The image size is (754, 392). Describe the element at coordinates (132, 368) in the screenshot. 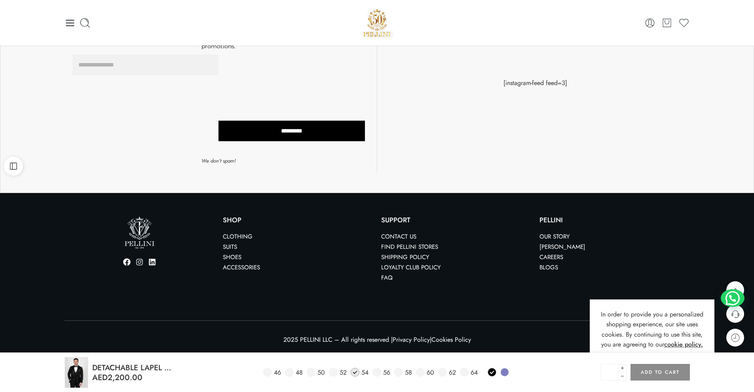

I see `h3: DETACHABLE LAPEL SUIT` at that location.